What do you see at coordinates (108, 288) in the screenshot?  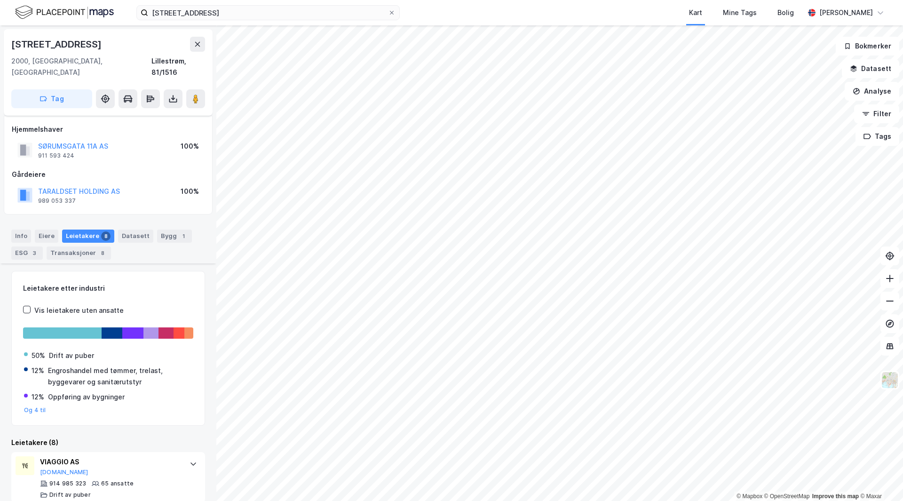 I see `div: Leietakere etter industri` at bounding box center [108, 288].